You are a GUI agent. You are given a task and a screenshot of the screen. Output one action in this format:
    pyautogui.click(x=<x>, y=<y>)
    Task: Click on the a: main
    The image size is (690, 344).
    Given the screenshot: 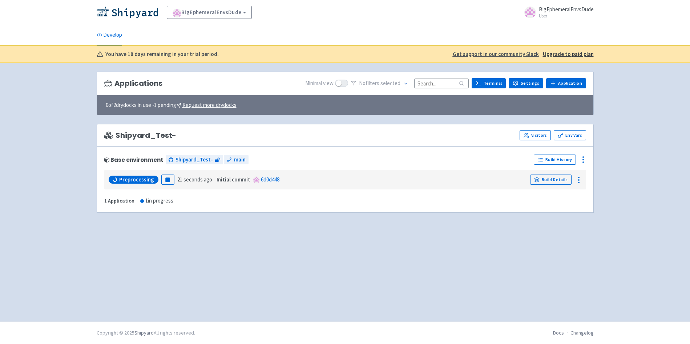 What is the action you would take?
    pyautogui.click(x=236, y=160)
    